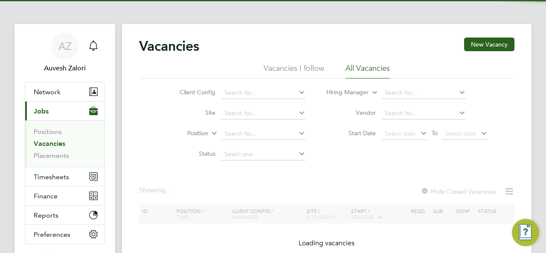 This screenshot has height=253, width=546. What do you see at coordinates (65, 46) in the screenshot?
I see `span: AZ` at bounding box center [65, 46].